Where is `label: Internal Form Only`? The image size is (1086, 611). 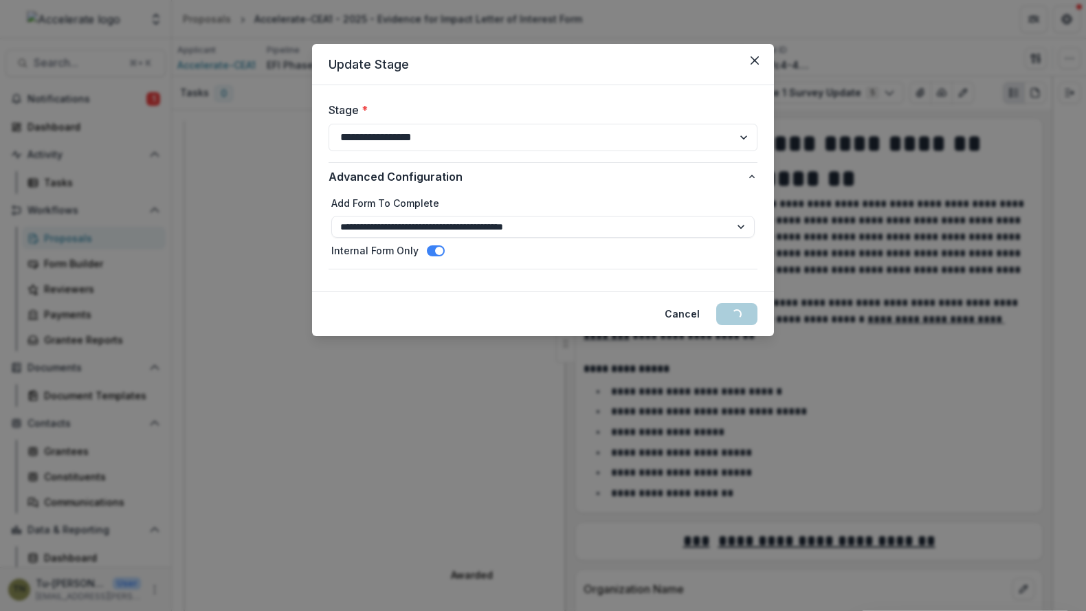
label: Internal Form Only is located at coordinates (375, 250).